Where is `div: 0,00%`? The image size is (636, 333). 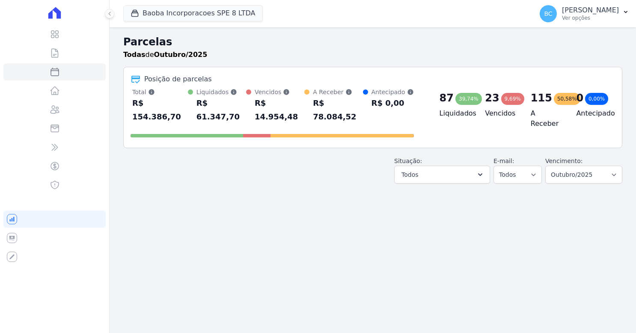
div: 0,00% is located at coordinates (596, 99).